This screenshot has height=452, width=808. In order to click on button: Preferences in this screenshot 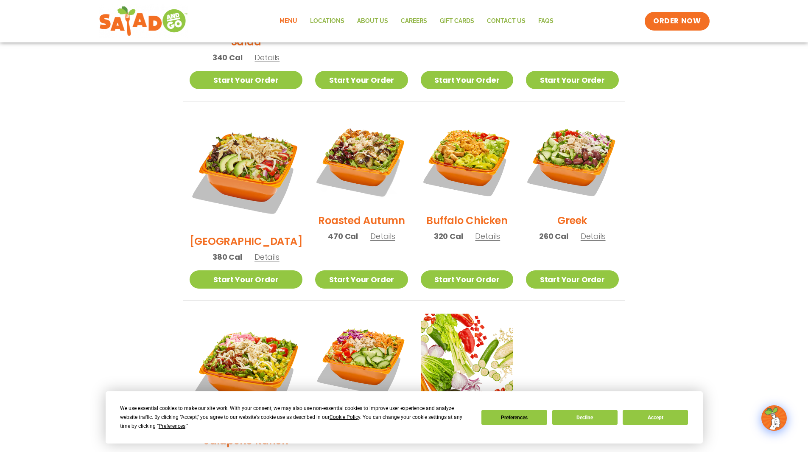, I will do `click(514, 417)`.